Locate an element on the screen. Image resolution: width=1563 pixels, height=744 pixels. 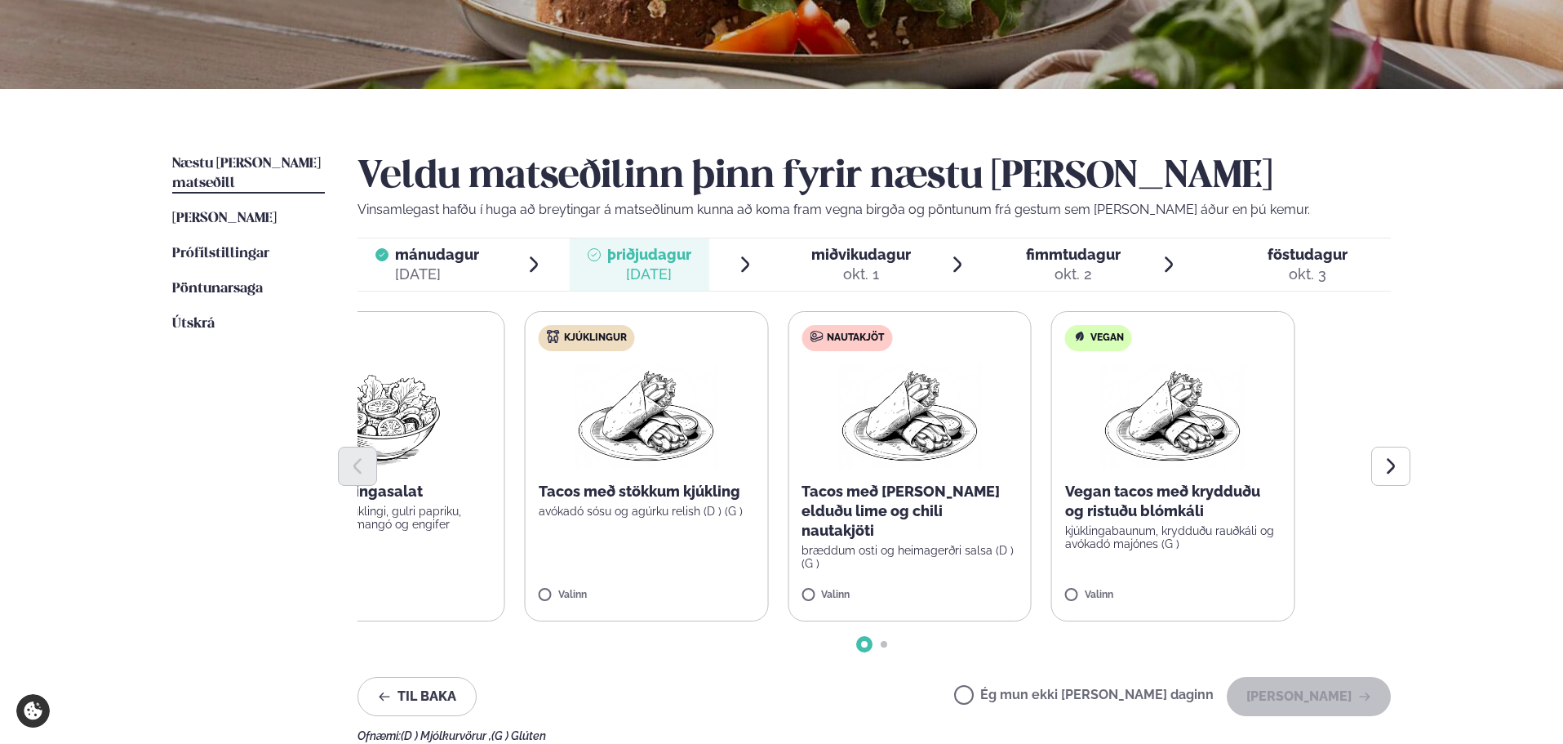
p: Asískt kjúklingasalat is located at coordinates (383, 491).